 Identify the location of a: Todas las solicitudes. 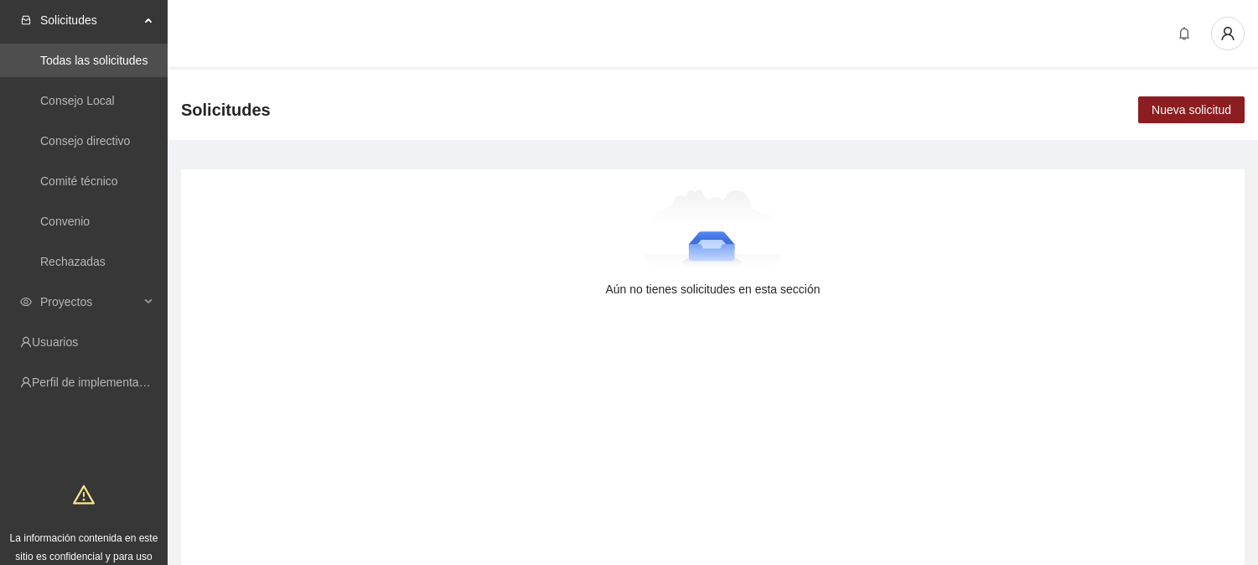
(94, 60).